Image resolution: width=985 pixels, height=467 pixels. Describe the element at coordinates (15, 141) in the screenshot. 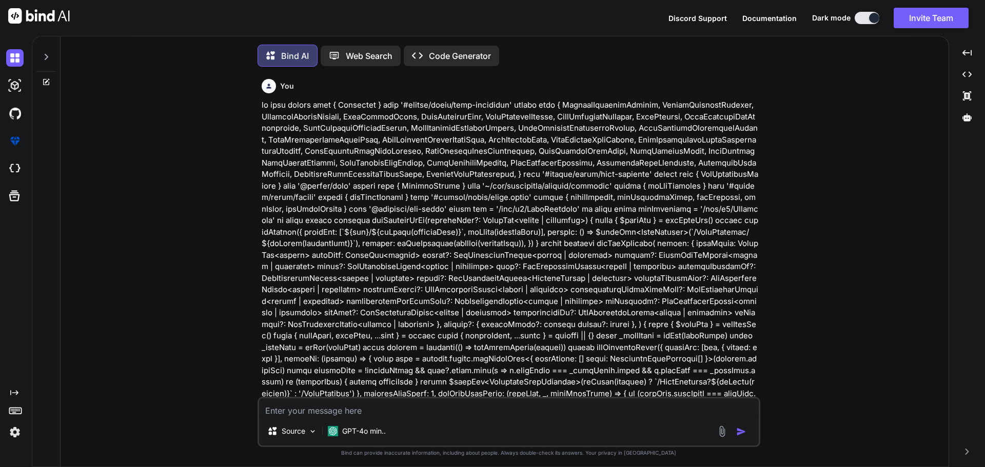

I see `img: premium` at that location.